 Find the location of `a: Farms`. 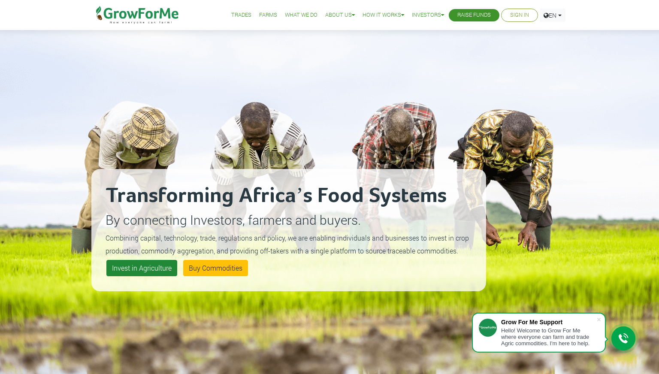

a: Farms is located at coordinates (268, 15).